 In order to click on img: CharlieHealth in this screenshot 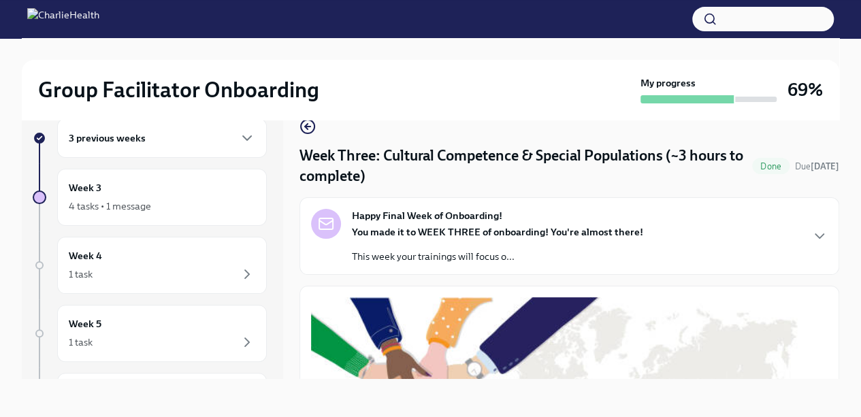, I will do `click(63, 19)`.